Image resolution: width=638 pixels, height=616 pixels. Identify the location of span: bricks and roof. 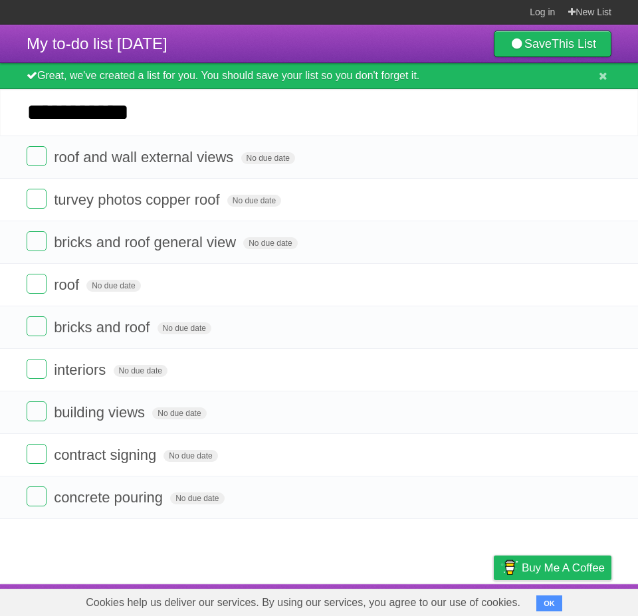
(103, 327).